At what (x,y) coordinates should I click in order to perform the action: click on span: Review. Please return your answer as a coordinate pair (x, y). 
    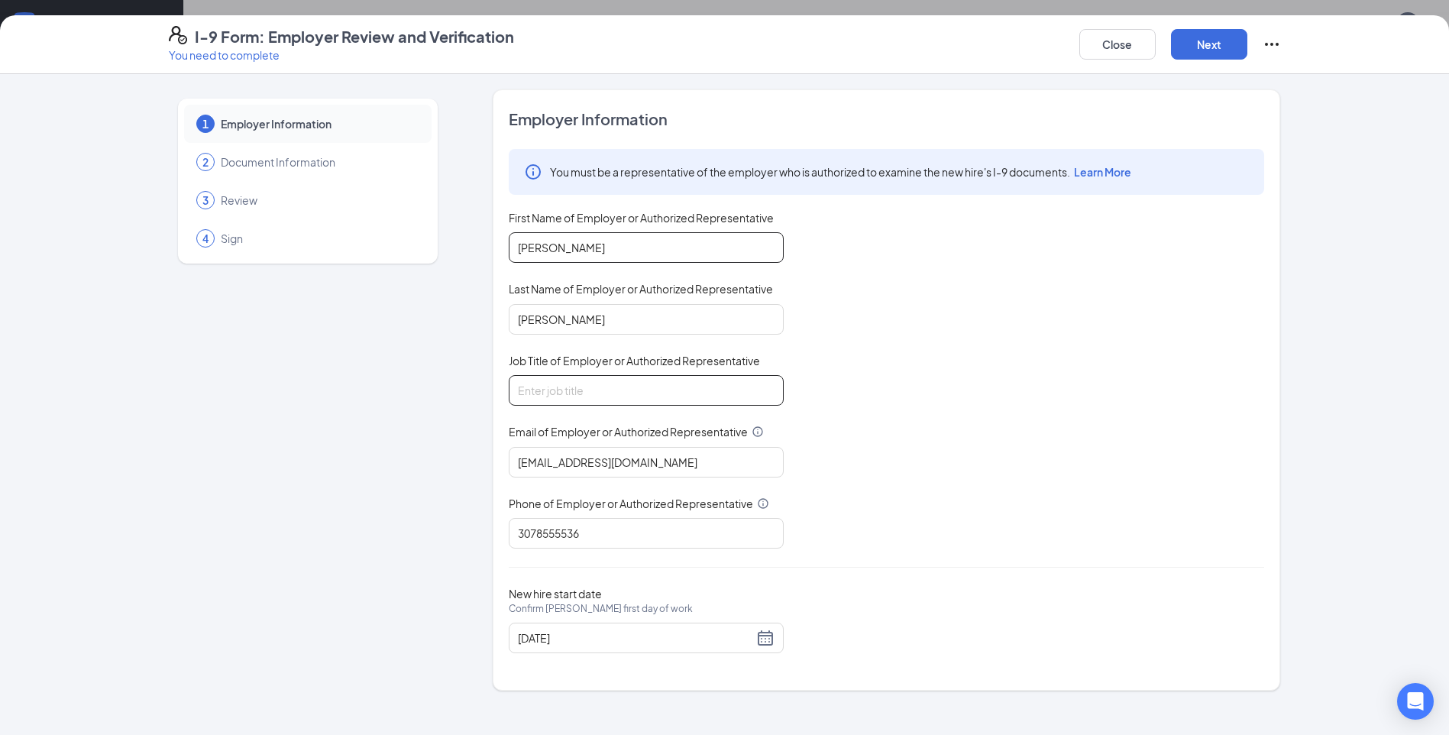
    Looking at the image, I should click on (318, 200).